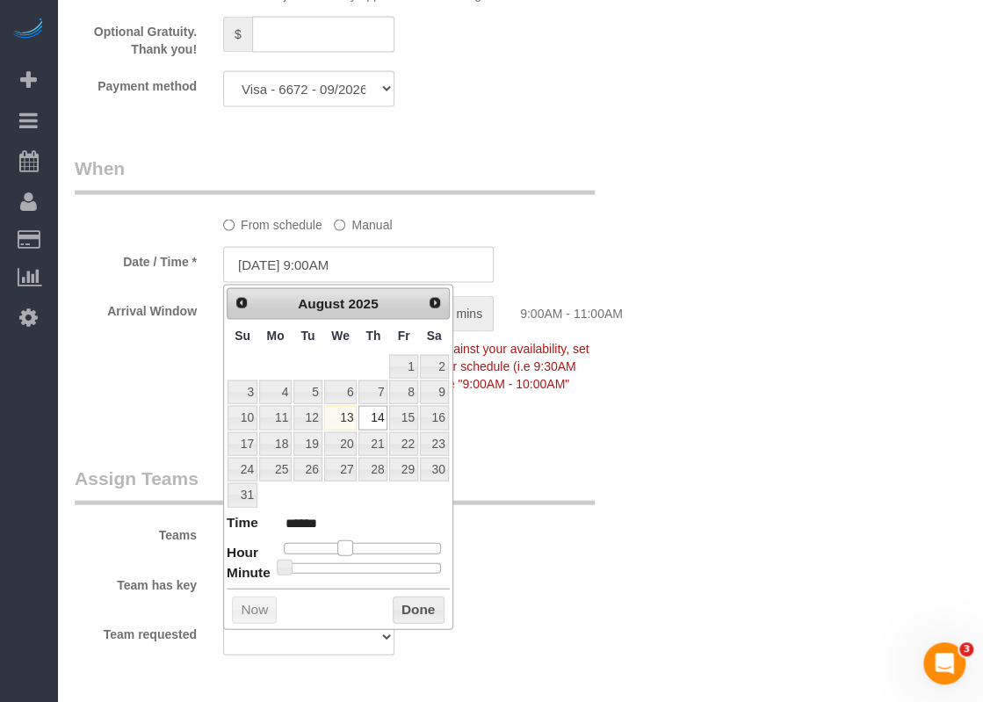 This screenshot has height=702, width=983. Describe the element at coordinates (406, 375) in the screenshot. I see `span: To make this booking count against your availability, set the Arrival Window to match a spot on y...` at that location.